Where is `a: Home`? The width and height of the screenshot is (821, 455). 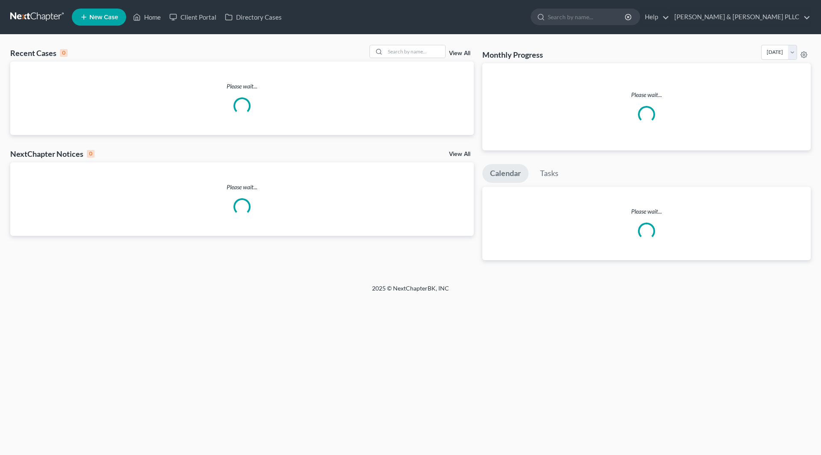 a: Home is located at coordinates (147, 17).